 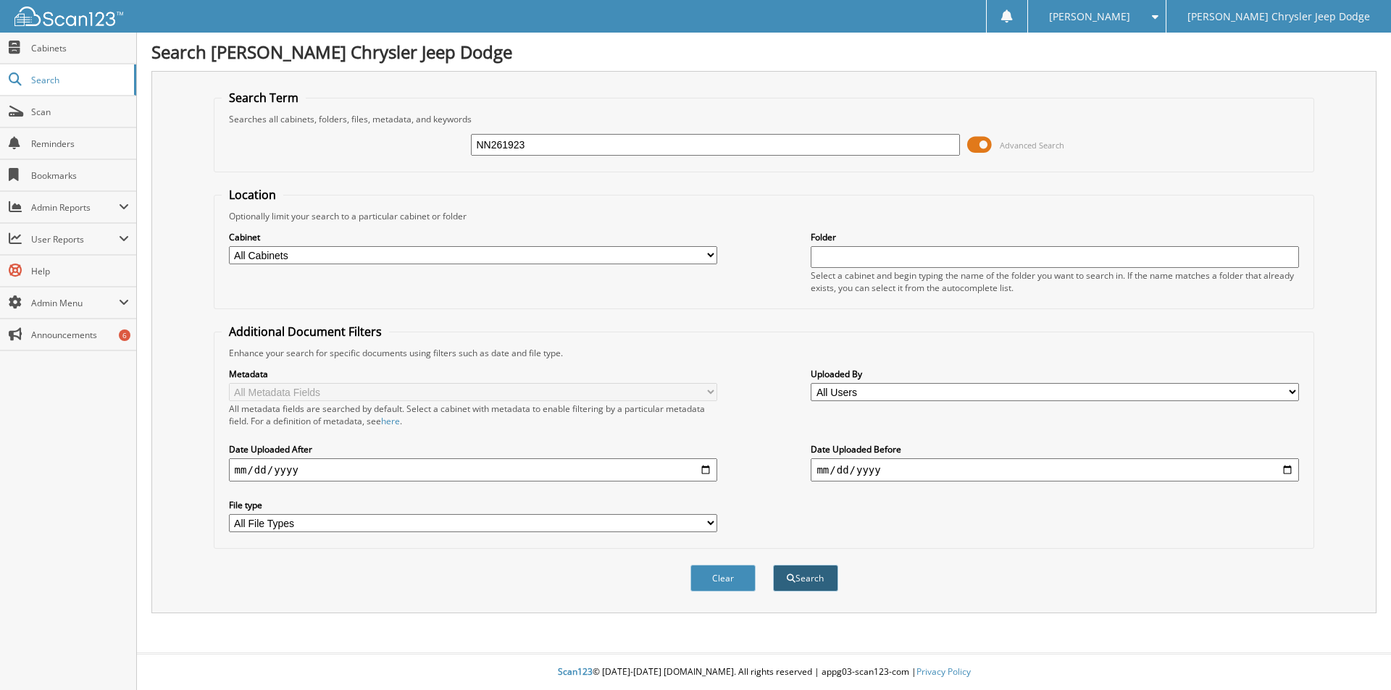 What do you see at coordinates (1055, 282) in the screenshot?
I see `div: Select a cabinet and begin typing the name of the folder you want to search in. If the name match...` at bounding box center [1055, 282].